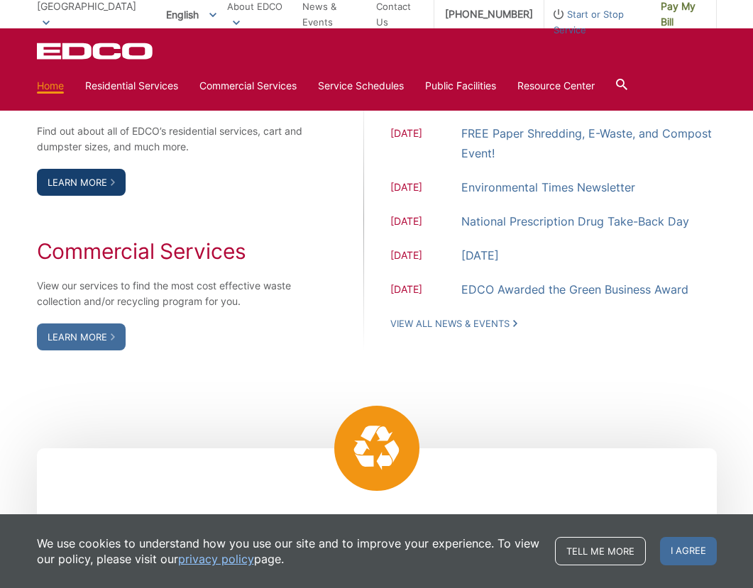 This screenshot has height=588, width=753. What do you see at coordinates (688, 551) in the screenshot?
I see `span: I agree` at bounding box center [688, 551].